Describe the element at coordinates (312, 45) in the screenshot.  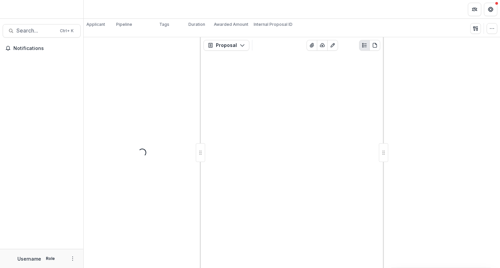
I see `button: View Attached Files` at that location.